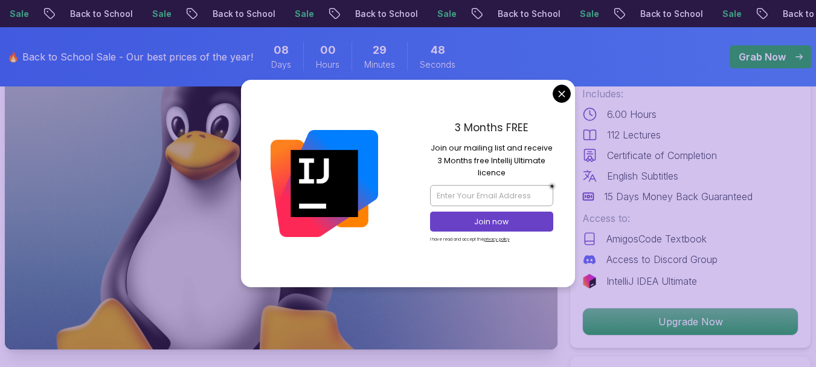 The height and width of the screenshot is (367, 816). Describe the element at coordinates (327, 65) in the screenshot. I see `span: Hours` at that location.